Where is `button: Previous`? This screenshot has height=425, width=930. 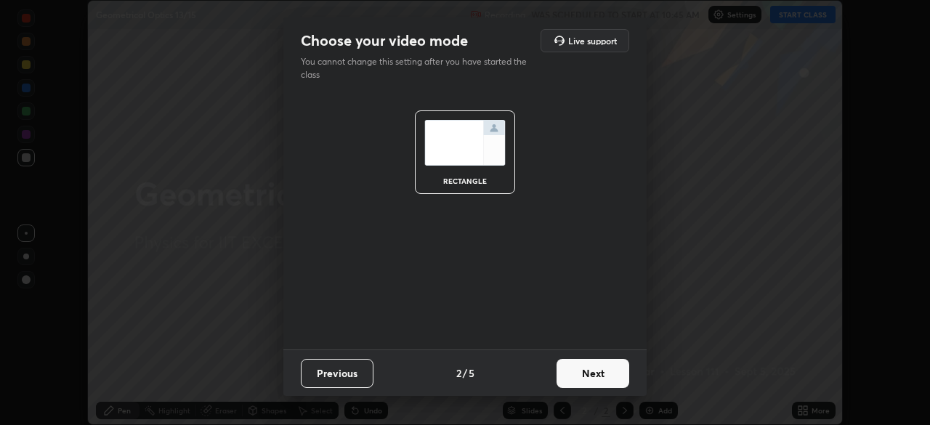 button: Previous is located at coordinates (337, 373).